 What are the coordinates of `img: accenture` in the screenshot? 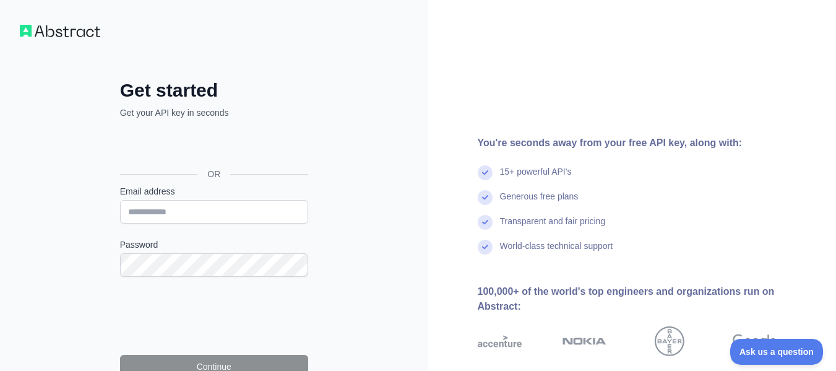 It's located at (499, 341).